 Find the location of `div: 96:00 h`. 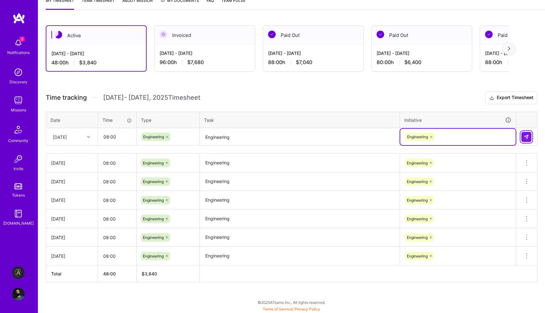

div: 96:00 h is located at coordinates (205, 62).